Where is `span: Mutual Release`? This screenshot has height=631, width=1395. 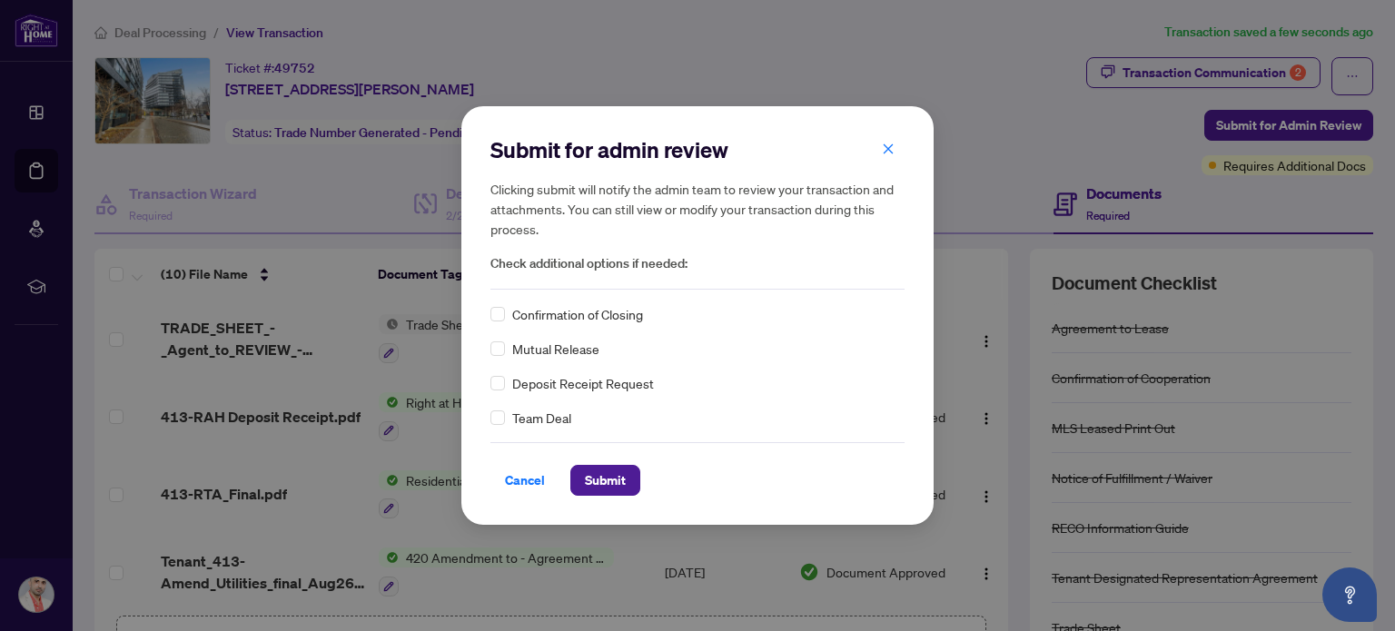 span: Mutual Release is located at coordinates (556, 349).